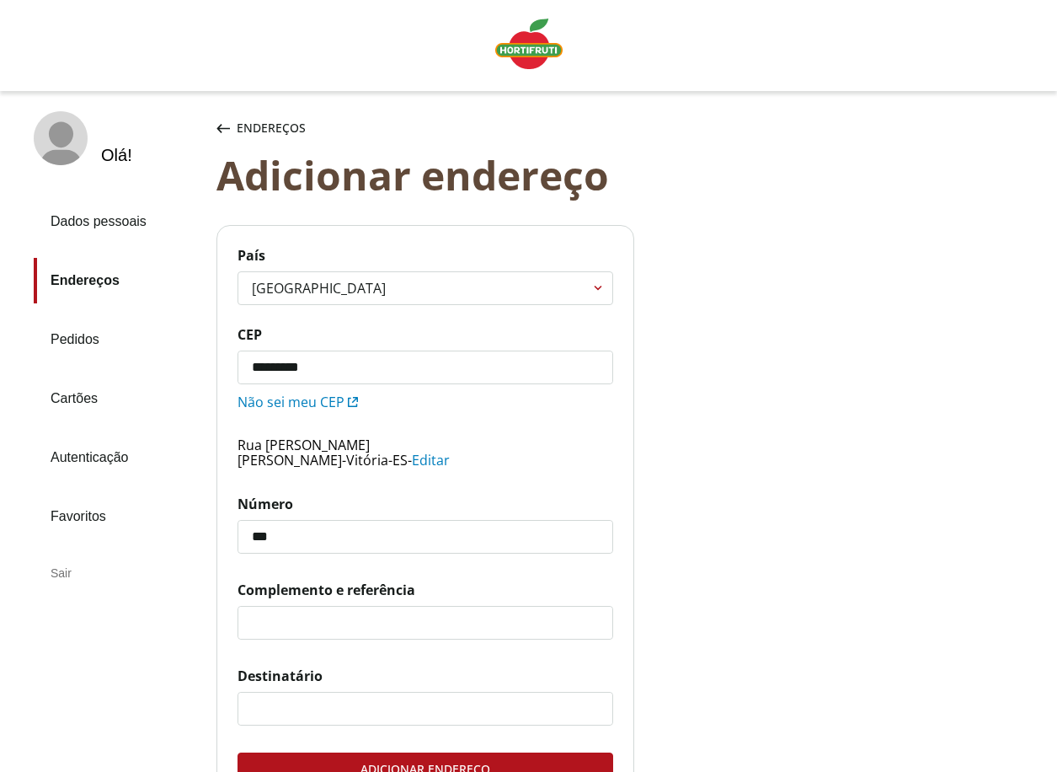  Describe the element at coordinates (425, 367) in the screenshot. I see `input: CEP` at that location.